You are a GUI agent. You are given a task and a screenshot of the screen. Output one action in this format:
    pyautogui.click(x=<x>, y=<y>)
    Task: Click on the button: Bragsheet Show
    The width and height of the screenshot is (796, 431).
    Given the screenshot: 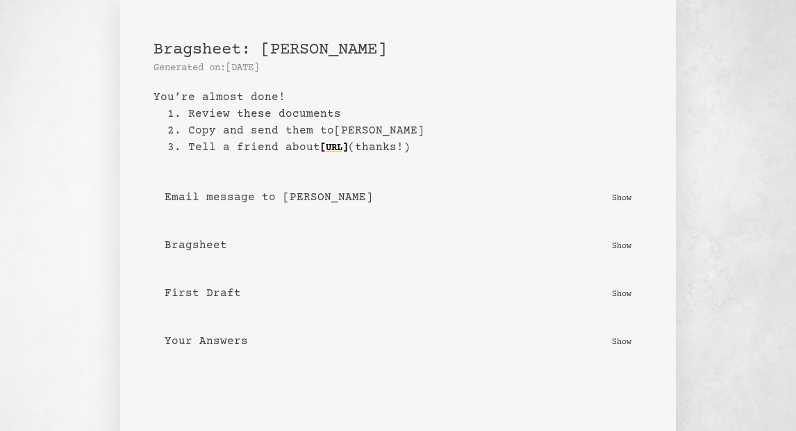 What is the action you would take?
    pyautogui.click(x=398, y=245)
    